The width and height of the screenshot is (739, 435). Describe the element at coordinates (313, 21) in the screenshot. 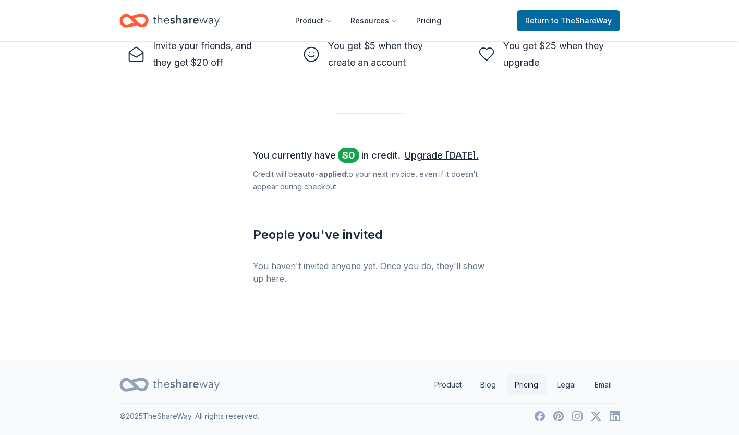

I see `button: Product` at that location.